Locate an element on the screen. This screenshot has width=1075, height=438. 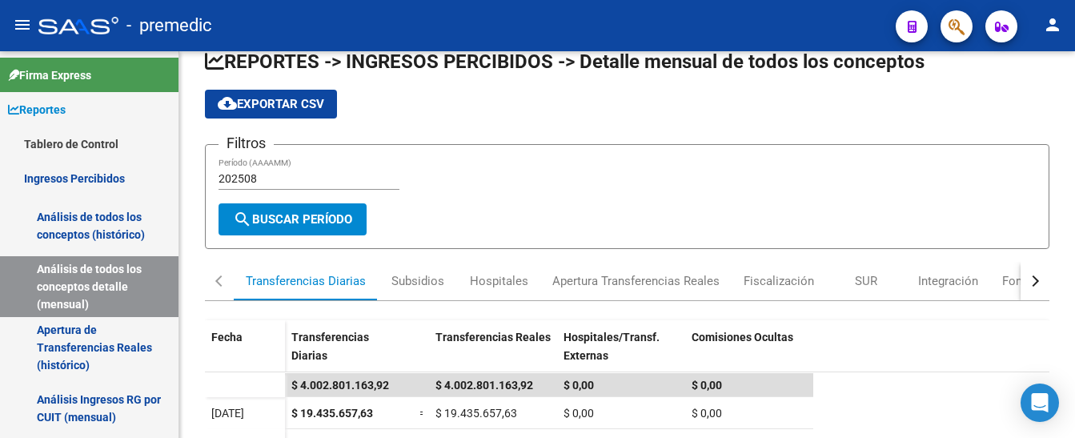
span: Buscar Período is located at coordinates (292, 219).